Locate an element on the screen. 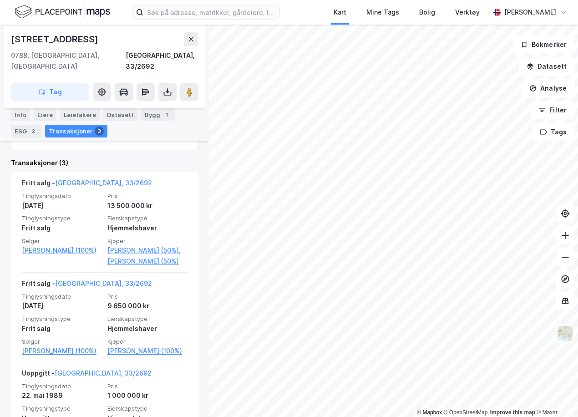 The width and height of the screenshot is (578, 417). div: Leietakere is located at coordinates (80, 115).